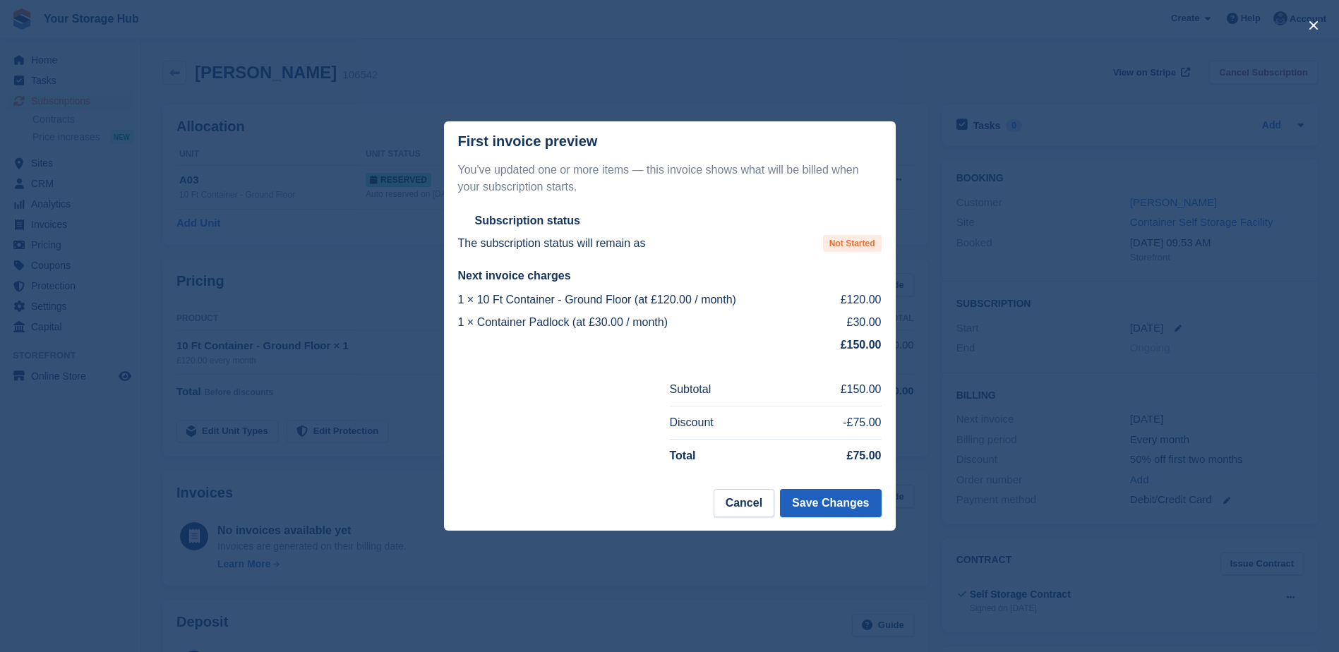 The image size is (1339, 652). What do you see at coordinates (670, 179) in the screenshot?
I see `p: You've updated one or more items — this invoice shows what will be billed when your subscription ...` at bounding box center [670, 179].